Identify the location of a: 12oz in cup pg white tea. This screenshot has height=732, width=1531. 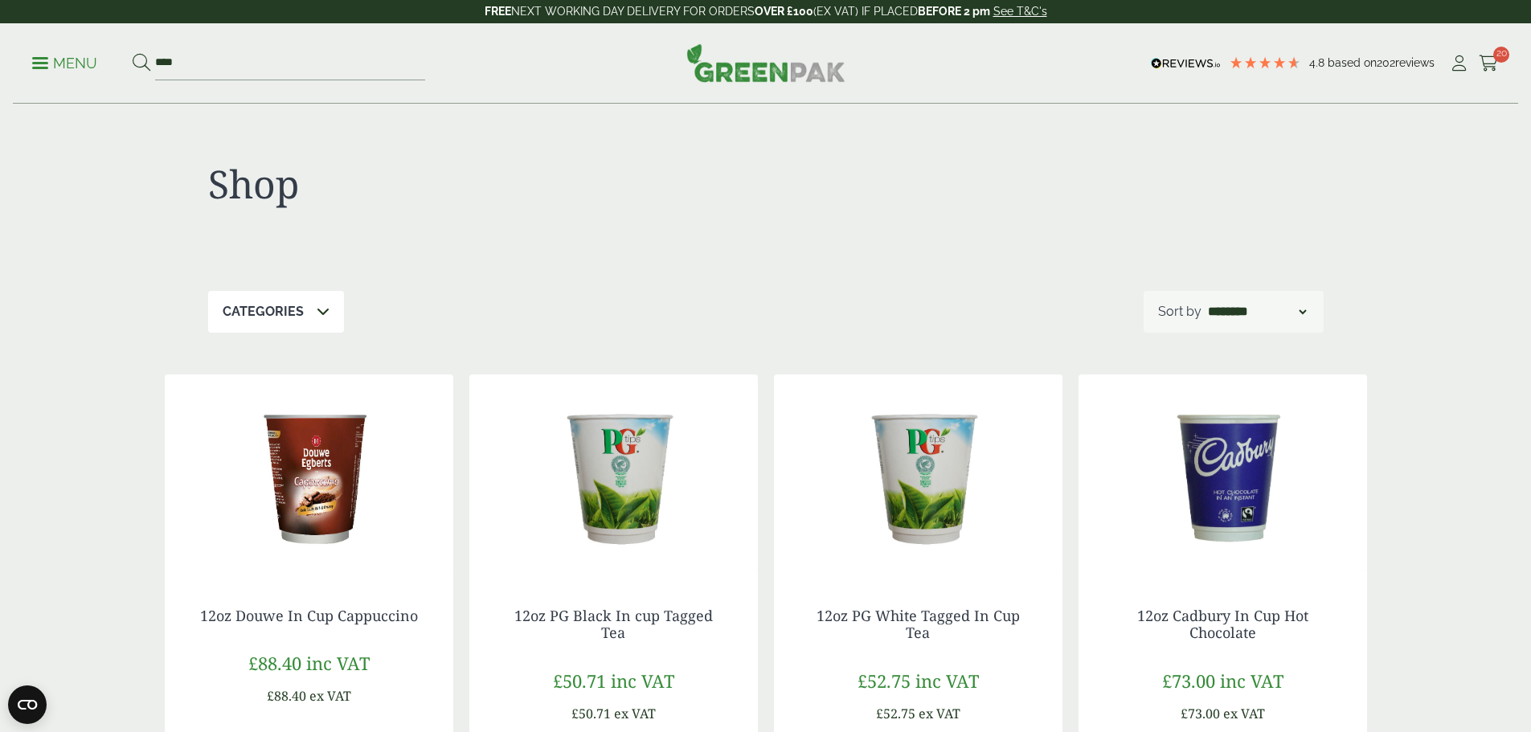
(918, 475).